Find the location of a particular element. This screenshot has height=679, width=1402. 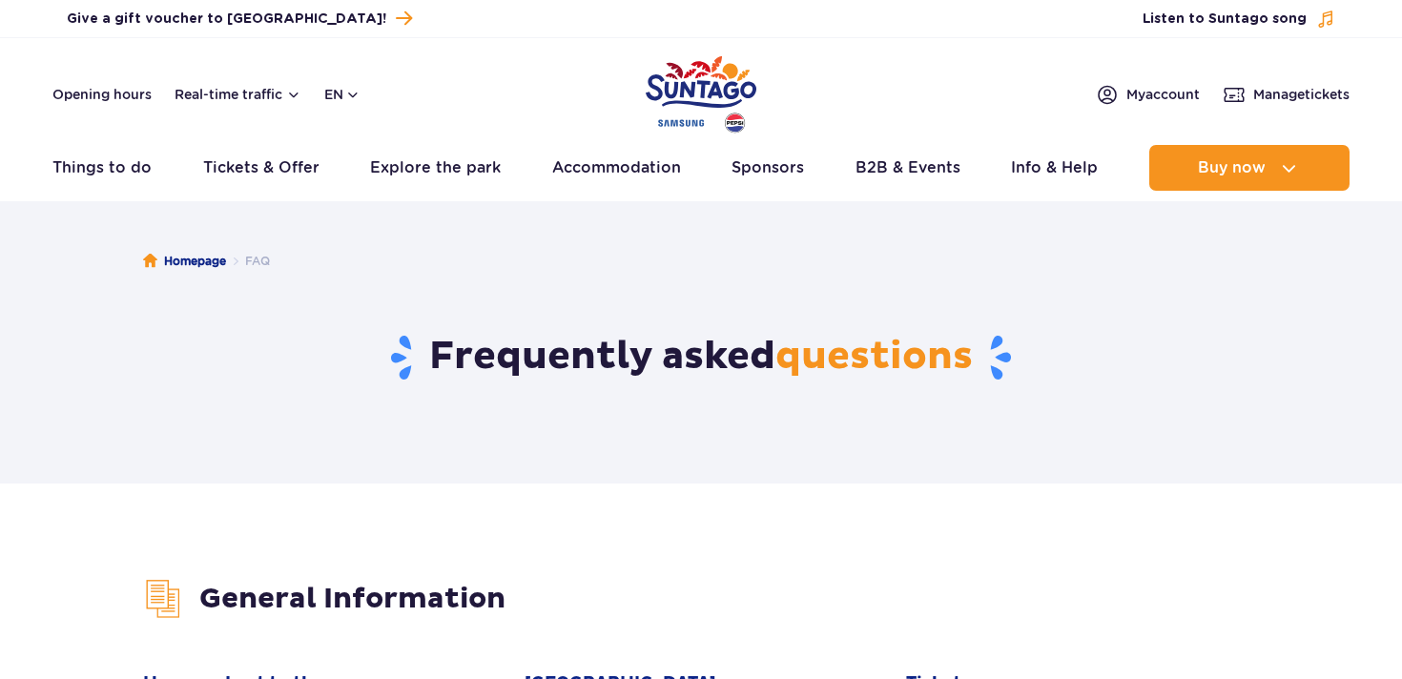

span: Listen to Suntago song is located at coordinates (1225, 19).